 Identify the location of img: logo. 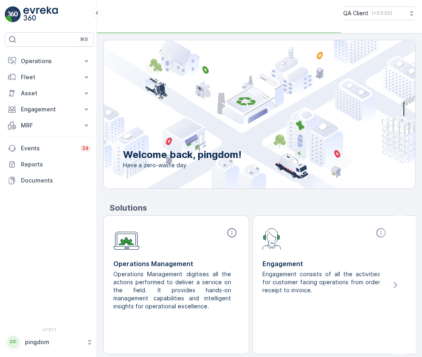
(13, 14).